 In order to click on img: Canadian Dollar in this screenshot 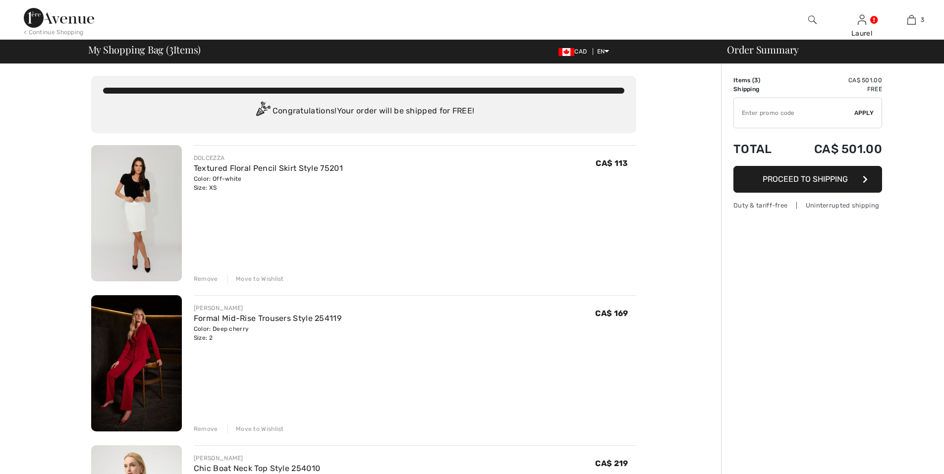, I will do `click(567, 52)`.